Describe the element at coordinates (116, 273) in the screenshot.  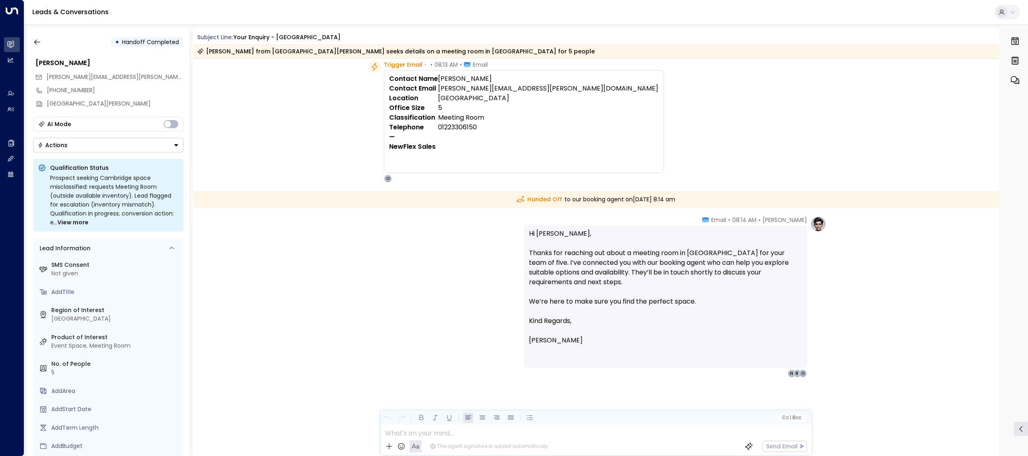
I see `div: Not given` at that location.